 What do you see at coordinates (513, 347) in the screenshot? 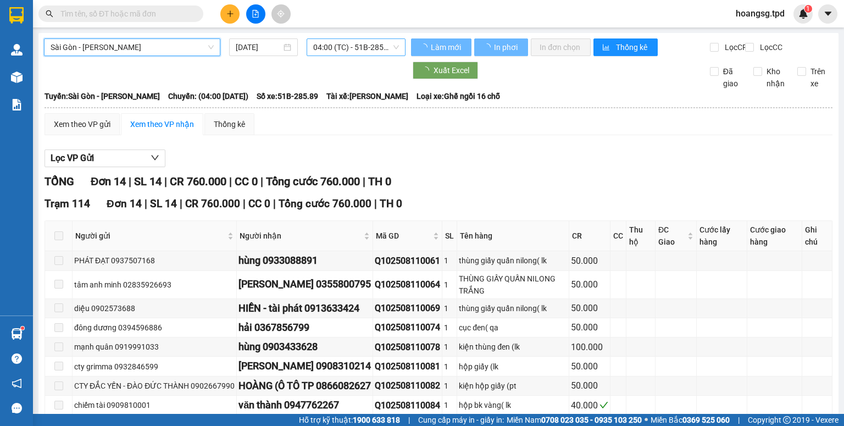
I see `div: kiện thùng đen (lk` at bounding box center [513, 347].